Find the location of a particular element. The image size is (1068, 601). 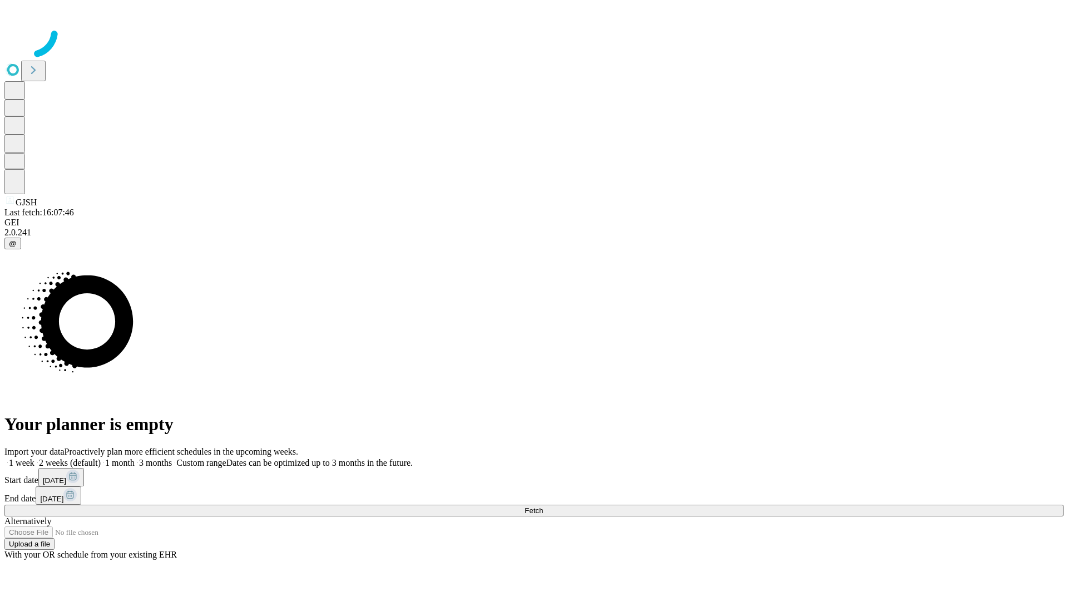

div: Start date is located at coordinates (534, 477).